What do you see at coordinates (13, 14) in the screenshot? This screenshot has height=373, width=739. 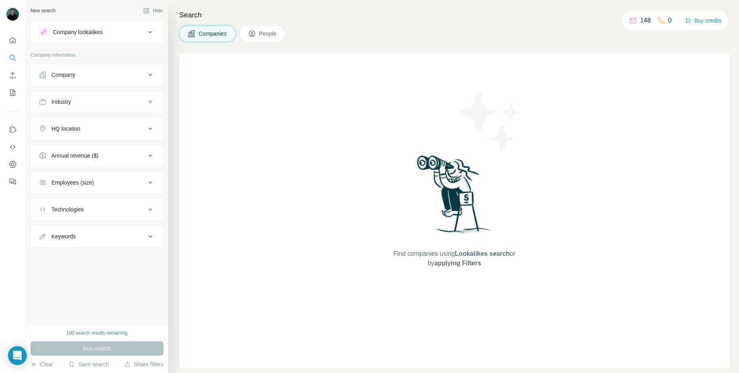 I see `img: Avatar` at bounding box center [13, 14].